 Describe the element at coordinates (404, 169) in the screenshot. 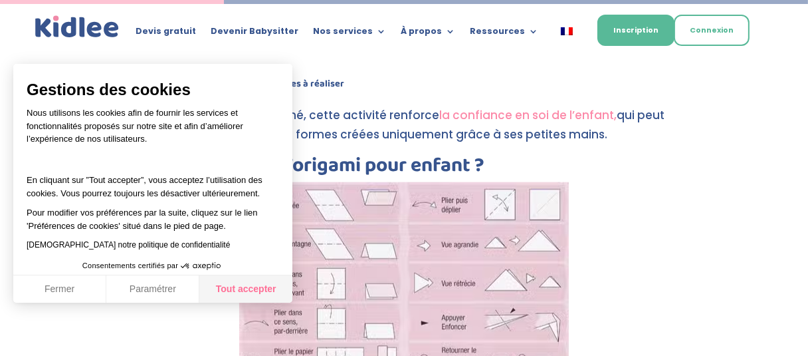

I see `h2: Comment apprendre l’origami pour enfant ?` at that location.